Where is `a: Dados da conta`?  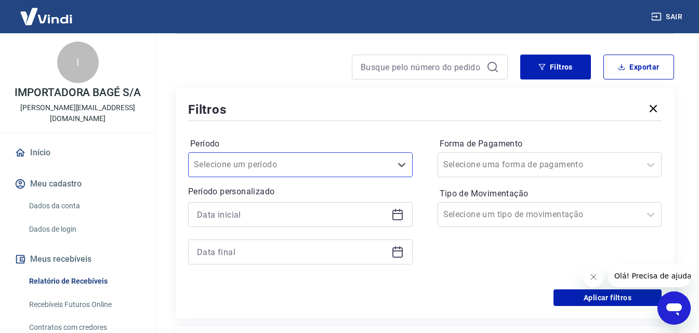
a: Dados da conta is located at coordinates (84, 206).